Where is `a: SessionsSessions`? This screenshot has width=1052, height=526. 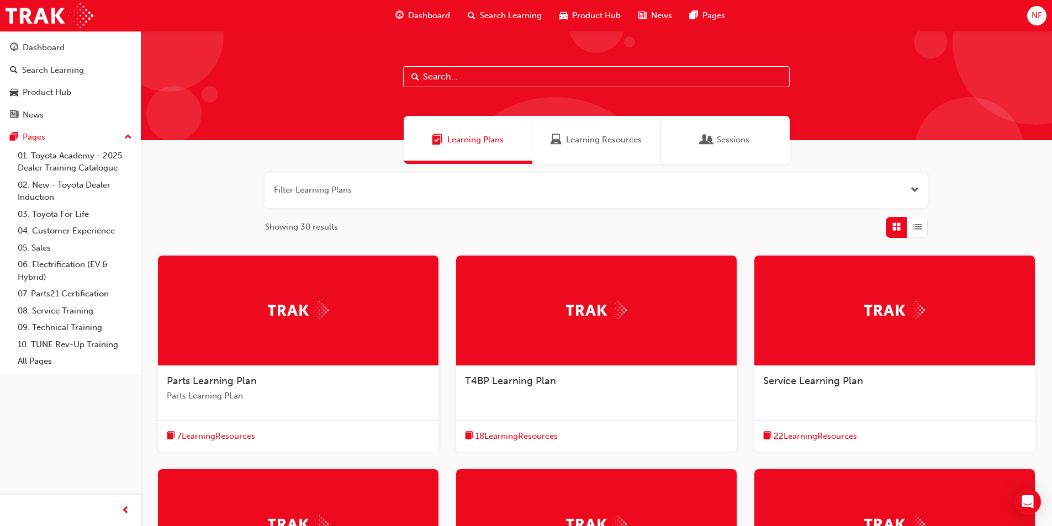 a: SessionsSessions is located at coordinates (725, 140).